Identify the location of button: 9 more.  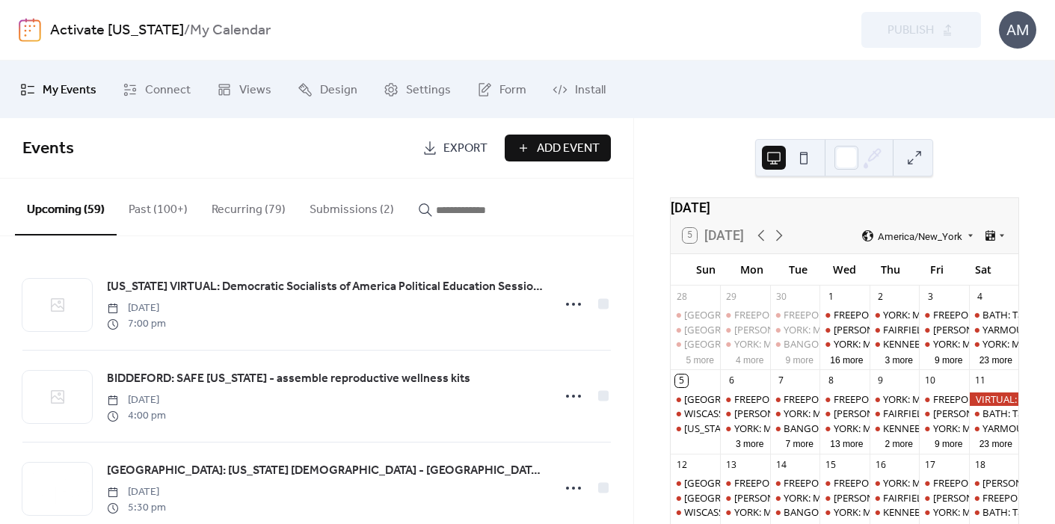
(949, 359).